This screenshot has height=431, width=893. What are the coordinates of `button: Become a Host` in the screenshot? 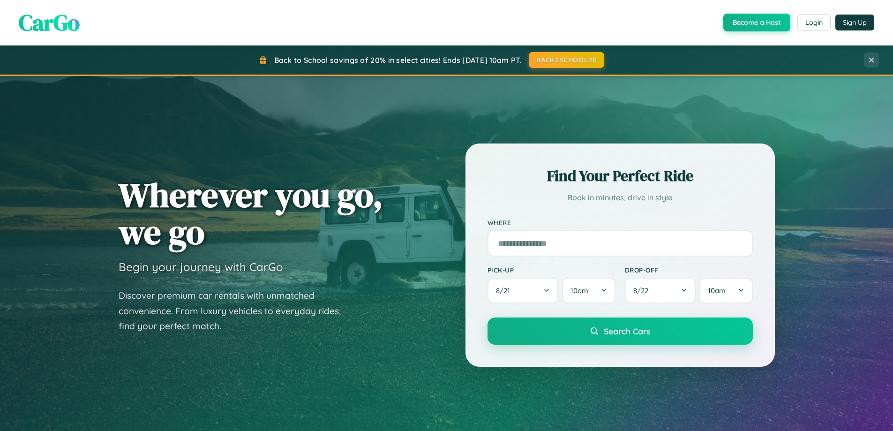 It's located at (757, 23).